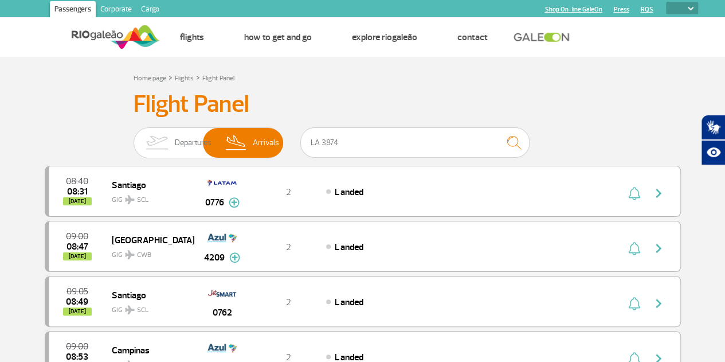  Describe the element at coordinates (621, 9) in the screenshot. I see `a: Press` at that location.